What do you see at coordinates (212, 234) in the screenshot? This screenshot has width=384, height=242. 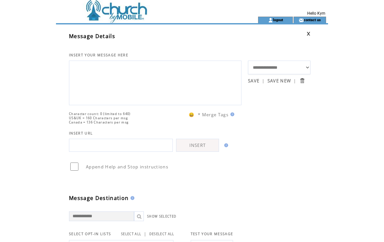 I see `span: TEST YOUR MESSAGE` at bounding box center [212, 234].